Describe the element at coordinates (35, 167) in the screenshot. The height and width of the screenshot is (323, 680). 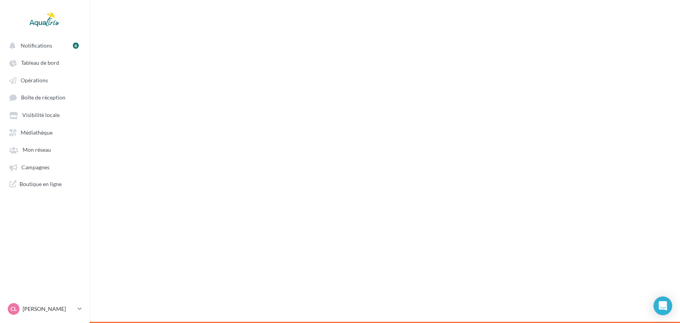
I see `span: Campagnes` at that location.